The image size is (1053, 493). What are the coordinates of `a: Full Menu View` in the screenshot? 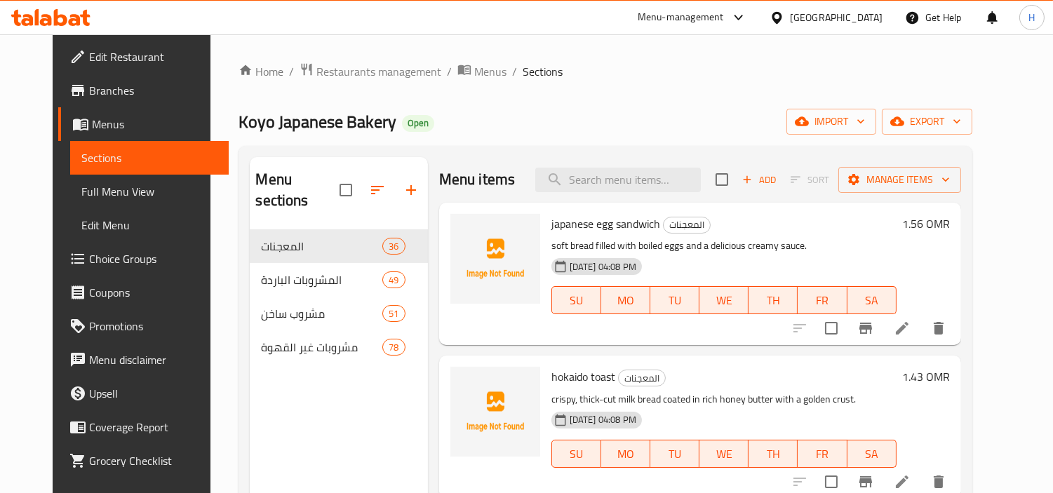 It's located at (149, 192).